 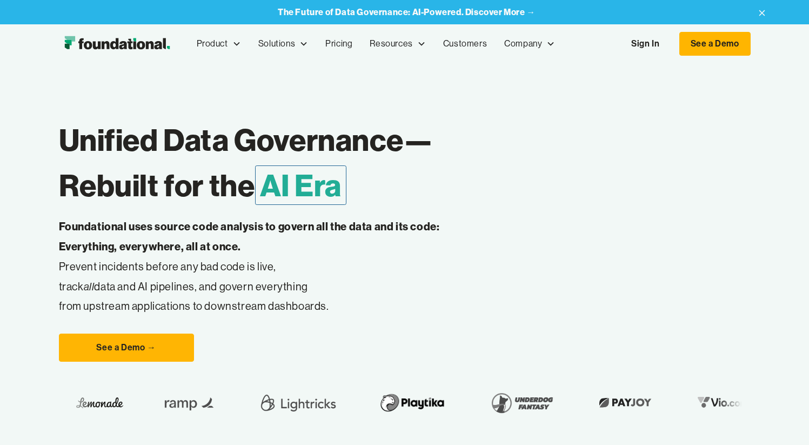 I want to click on img: Playtika, so click(x=286, y=403).